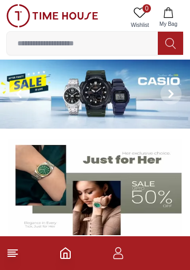 This screenshot has height=270, width=190. I want to click on img: Women's Watches Banner, so click(95, 187).